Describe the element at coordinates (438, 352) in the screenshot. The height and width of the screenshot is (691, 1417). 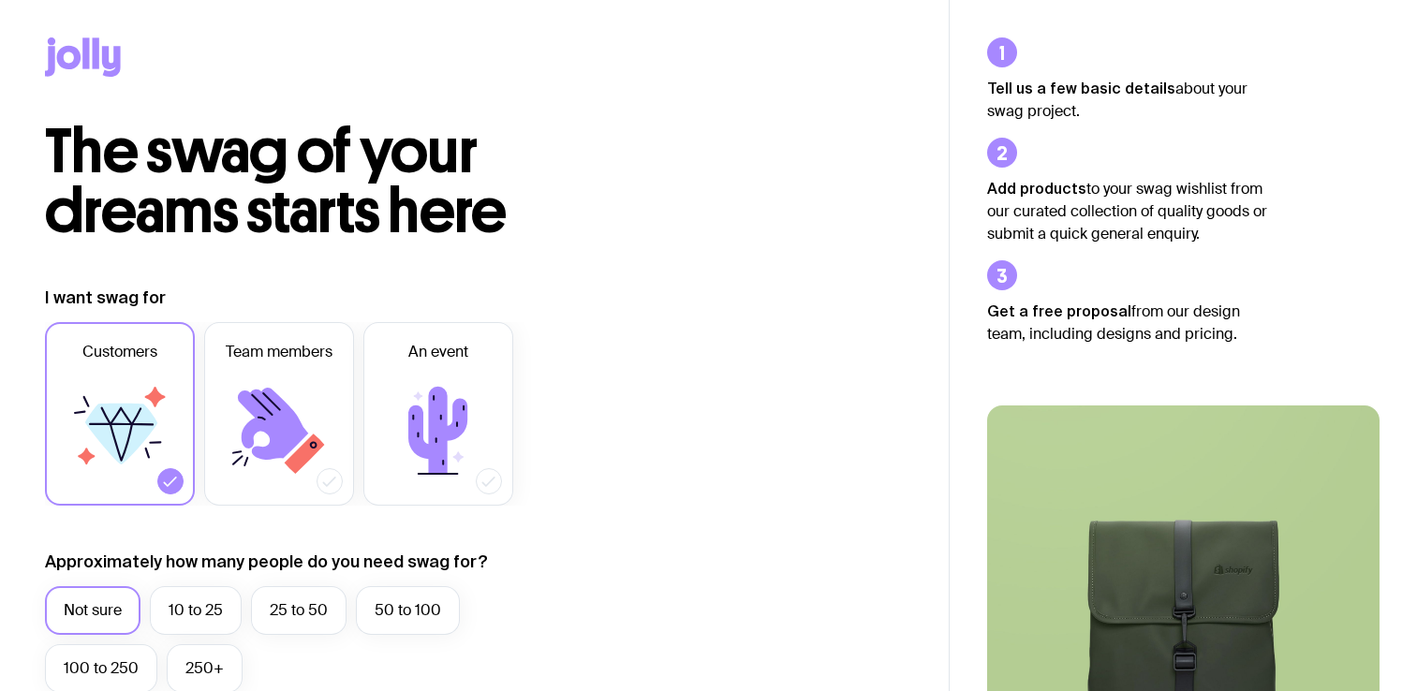
I see `span: An event` at that location.